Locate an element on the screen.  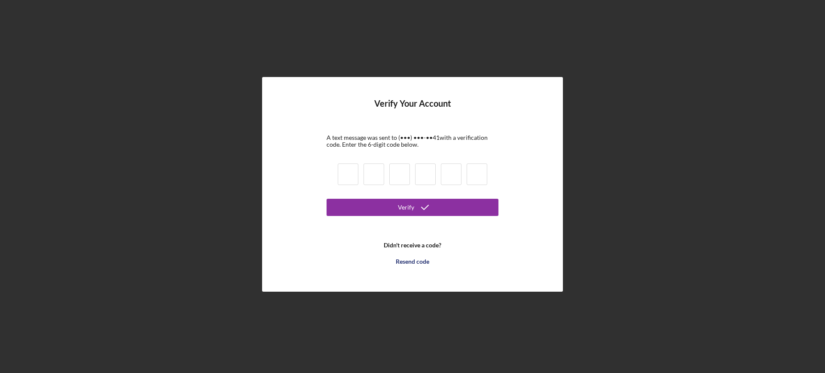
button: Resend code is located at coordinates (413, 261).